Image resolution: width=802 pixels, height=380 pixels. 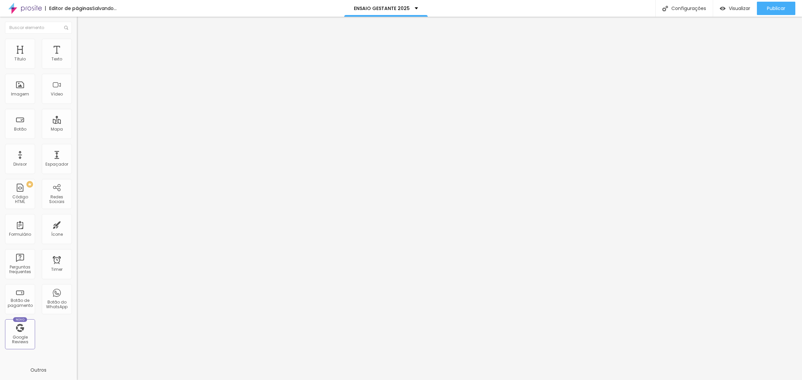 What do you see at coordinates (57, 270) in the screenshot?
I see `div: Timer` at bounding box center [57, 270].